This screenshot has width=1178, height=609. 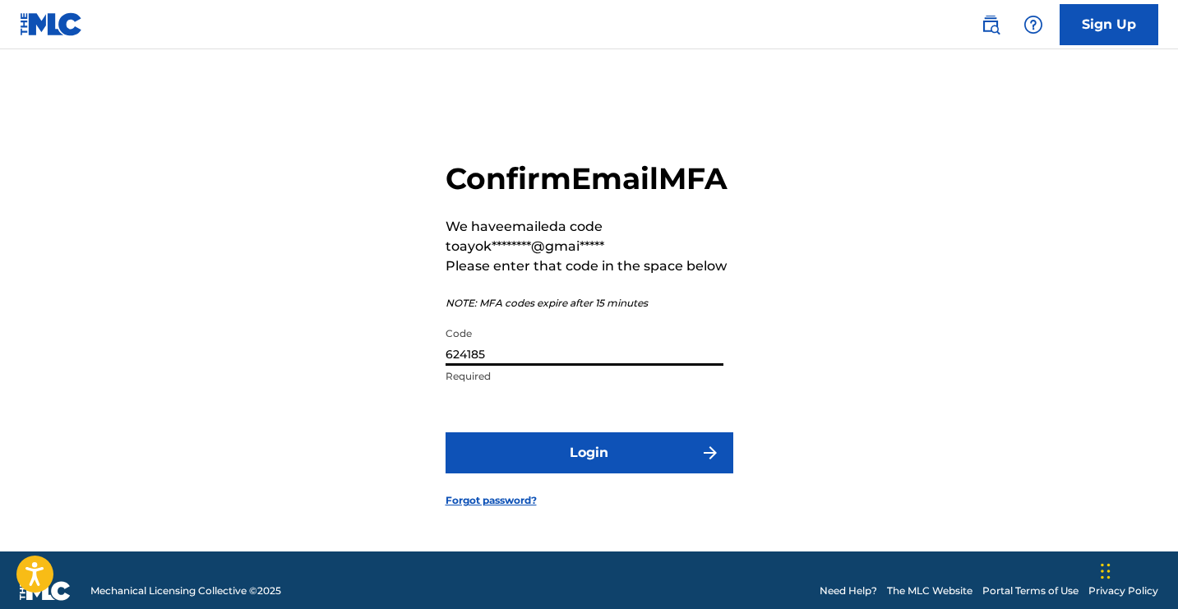 I want to click on button: Login, so click(x=590, y=453).